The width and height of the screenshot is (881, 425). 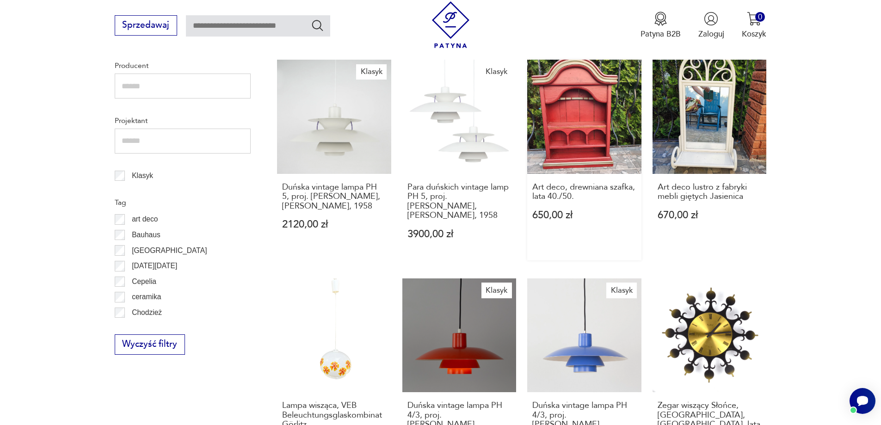 I want to click on a: Art deco, drewniana szafka, lata 40./50.Art deco, drewniana szafka, lata 40./50.650,00 zł, so click(x=584, y=160).